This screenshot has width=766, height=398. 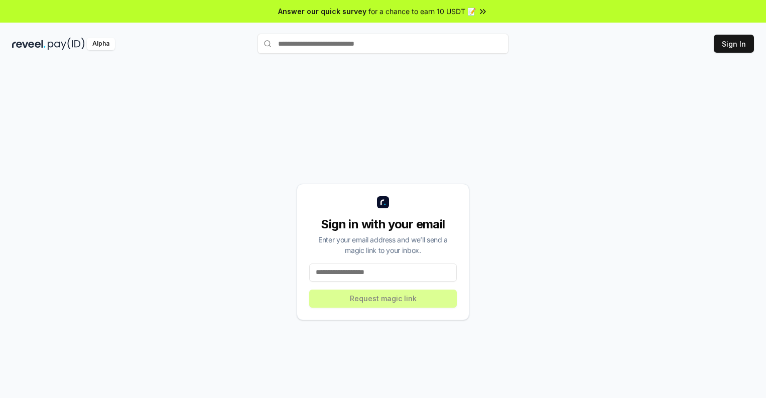 What do you see at coordinates (422, 11) in the screenshot?
I see `span: for a chance to earn 10 USDT 📝` at bounding box center [422, 11].